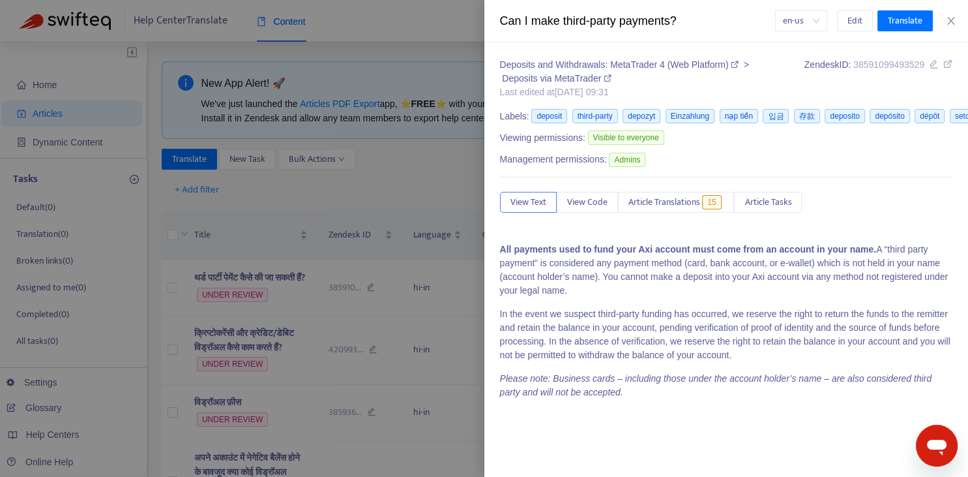  What do you see at coordinates (711, 202) in the screenshot?
I see `span: 15` at bounding box center [711, 202].